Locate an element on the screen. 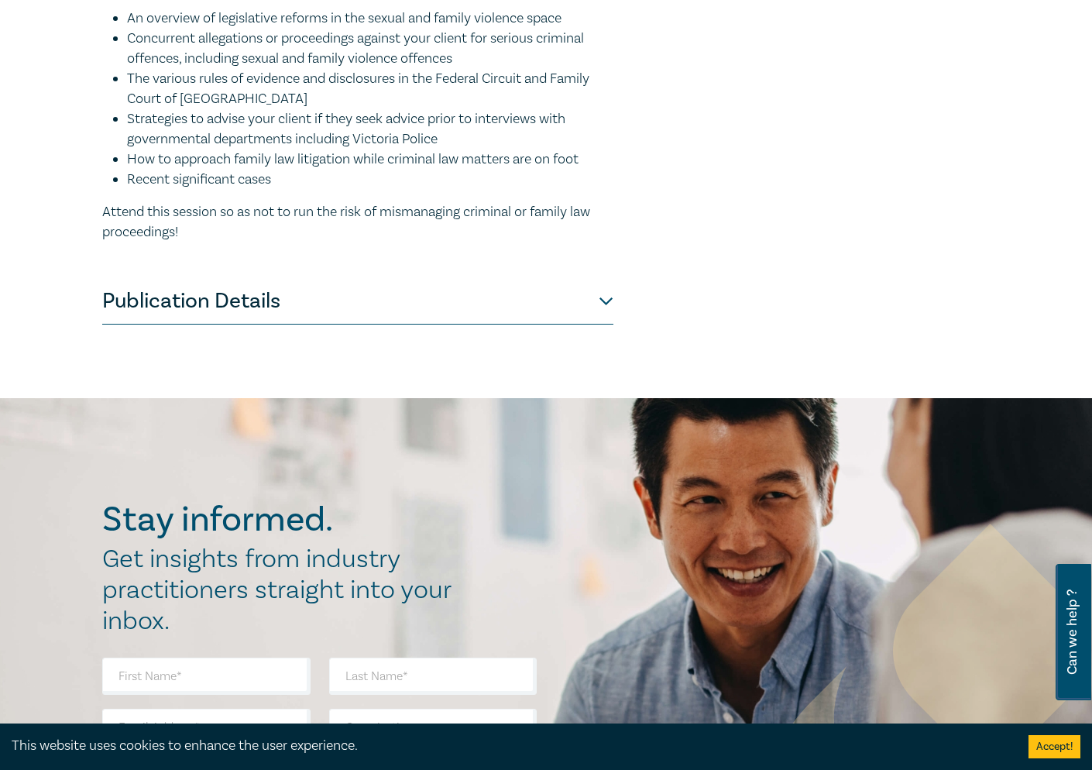 Image resolution: width=1092 pixels, height=770 pixels. span: Can we help ? is located at coordinates (1072, 632).